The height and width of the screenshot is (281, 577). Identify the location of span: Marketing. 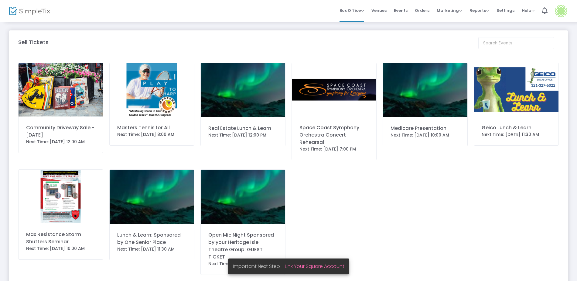
(450, 10).